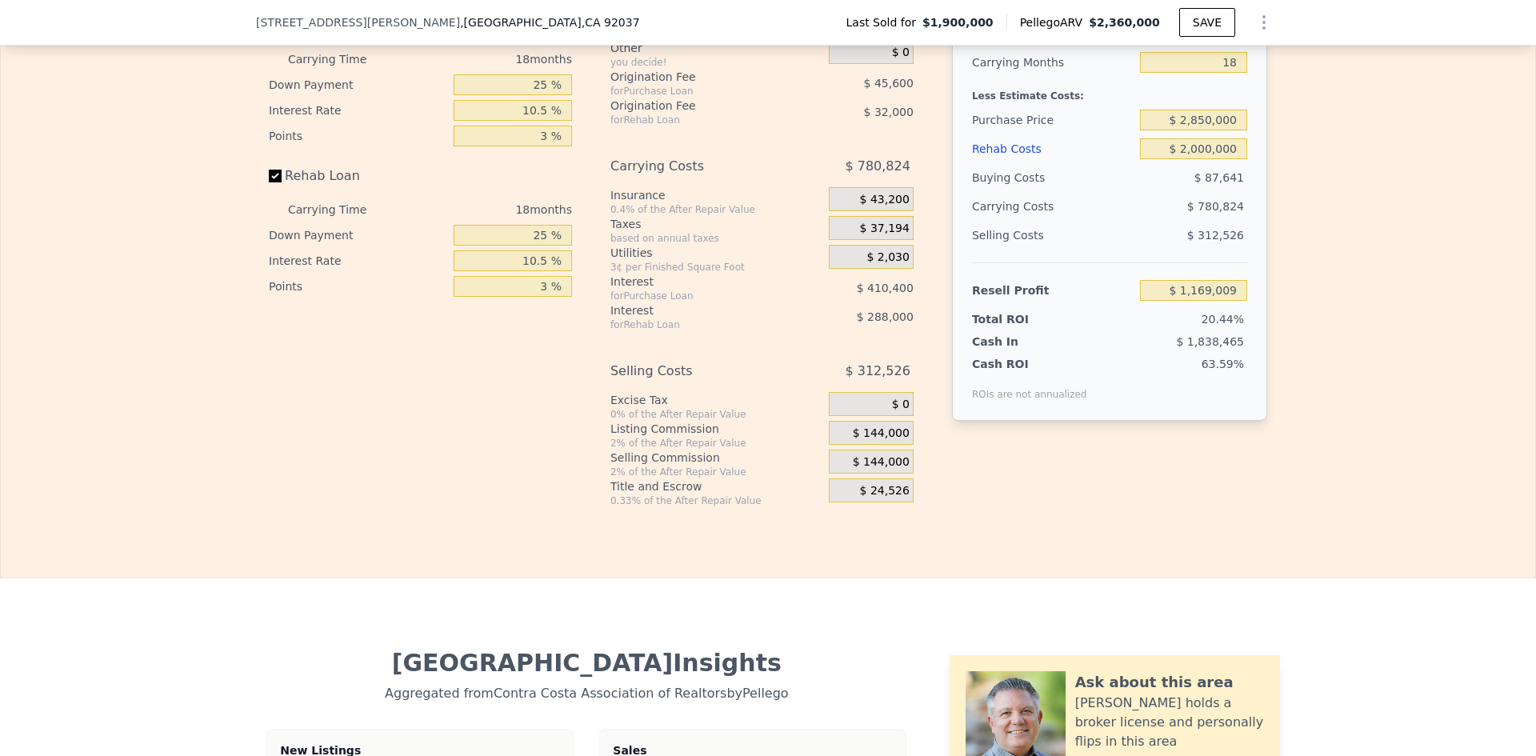 This screenshot has width=1536, height=756. Describe the element at coordinates (1154, 682) in the screenshot. I see `div: Ask about this area` at that location.